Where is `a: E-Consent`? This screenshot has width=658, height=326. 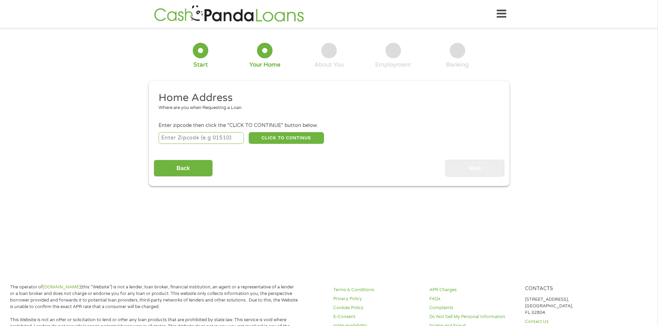 a: E-Consent is located at coordinates (377, 317).